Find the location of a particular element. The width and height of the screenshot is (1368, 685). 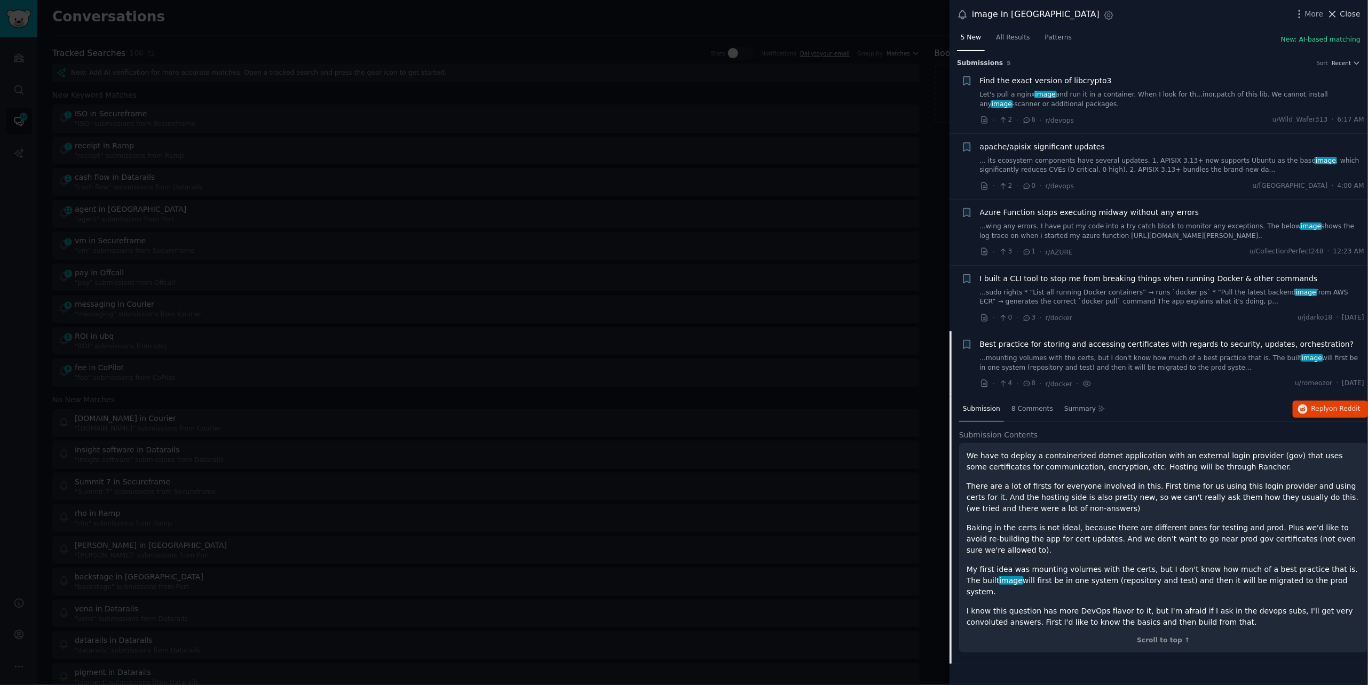

span: Azure Function stops executing midway without any errors is located at coordinates (1089, 212).